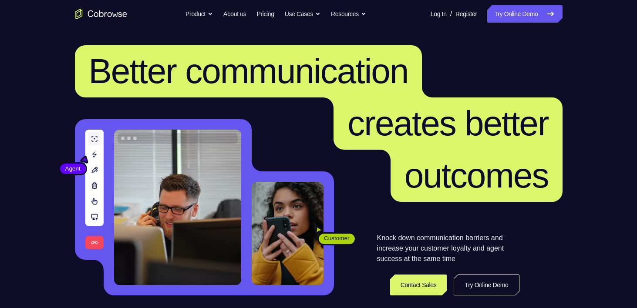 The height and width of the screenshot is (308, 637). Describe the element at coordinates (476, 176) in the screenshot. I see `span: outcomes` at that location.